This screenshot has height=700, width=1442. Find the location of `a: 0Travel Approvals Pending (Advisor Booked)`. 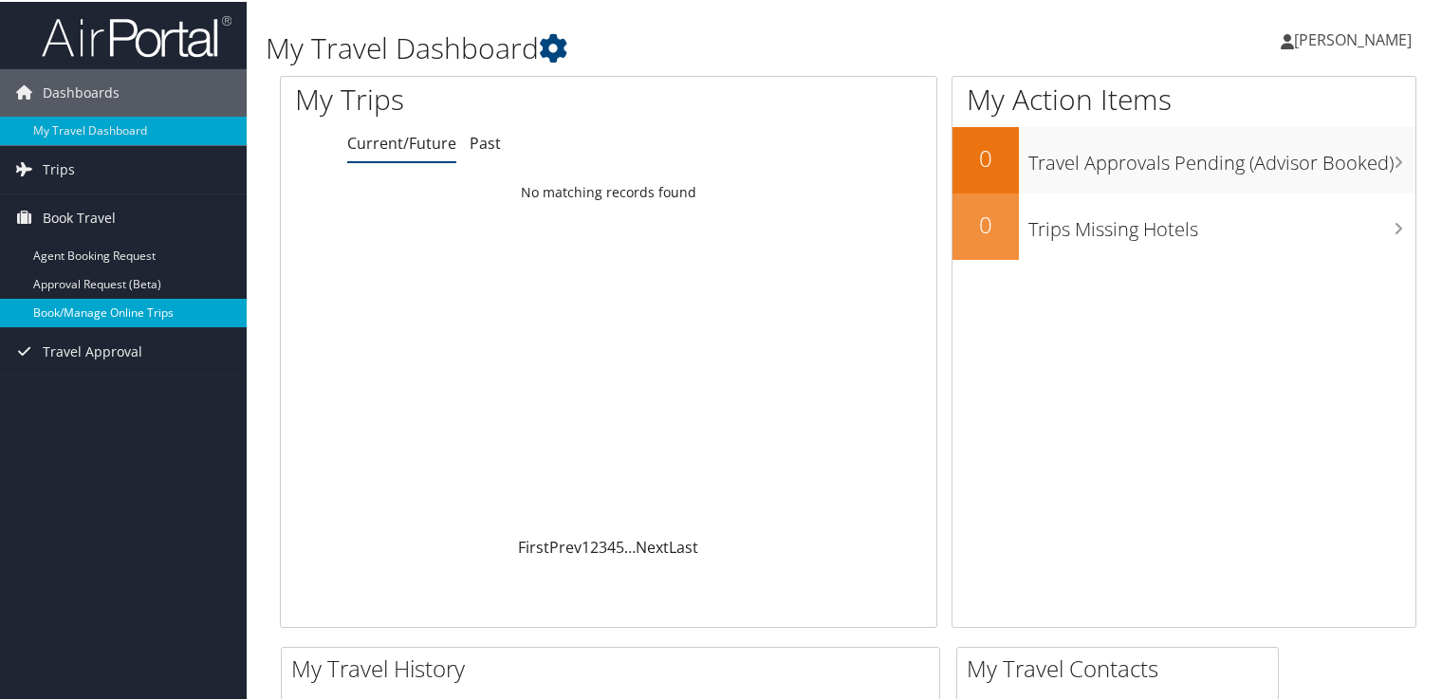

a: 0Travel Approvals Pending (Advisor Booked) is located at coordinates (1184, 158).